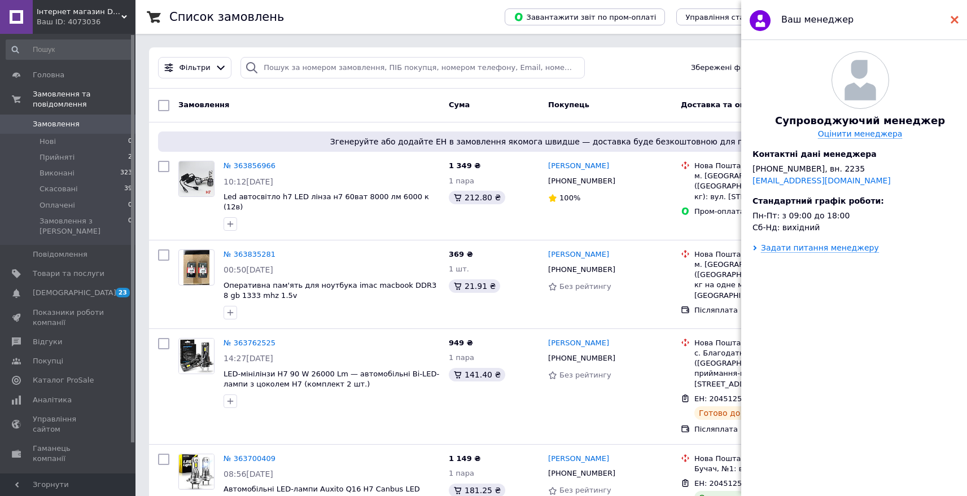 Image resolution: width=967 pixels, height=496 pixels. What do you see at coordinates (69, 50) in the screenshot?
I see `input: Пошук` at bounding box center [69, 50].